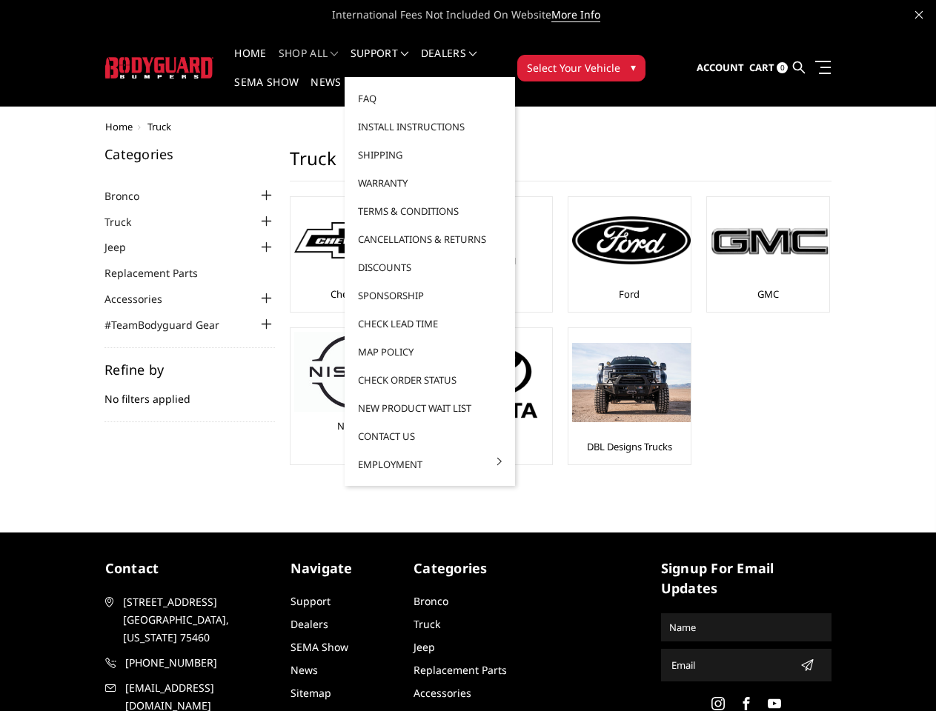 The height and width of the screenshot is (711, 936). I want to click on span: Truck, so click(159, 127).